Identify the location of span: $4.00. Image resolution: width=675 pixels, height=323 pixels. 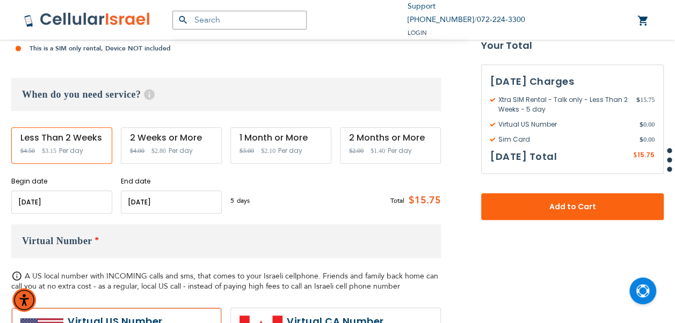
(137, 151).